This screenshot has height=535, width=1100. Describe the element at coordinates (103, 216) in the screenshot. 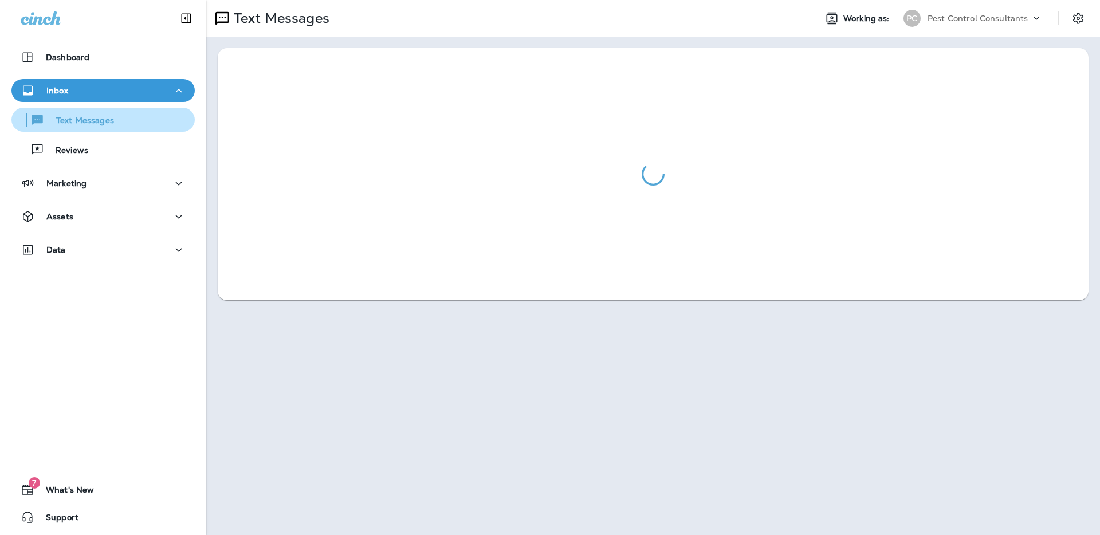

I see `button: Assets` at that location.